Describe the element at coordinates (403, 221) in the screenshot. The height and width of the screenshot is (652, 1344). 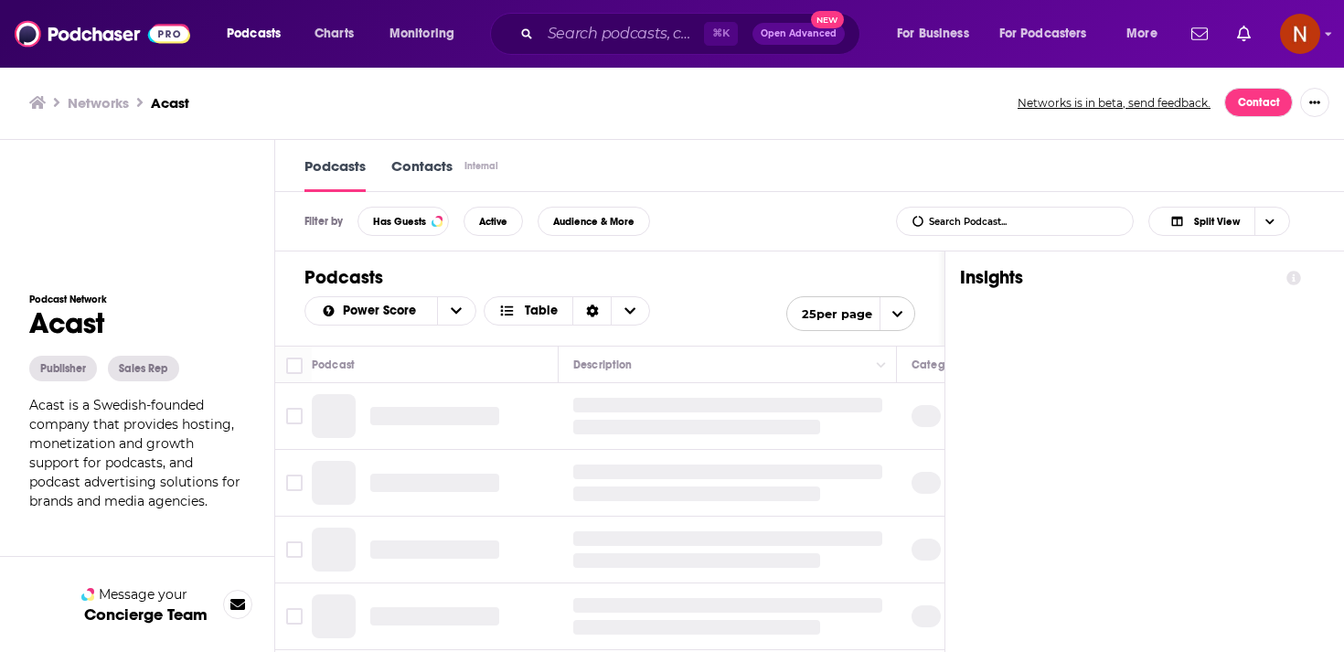
I see `button: Has Guests` at that location.